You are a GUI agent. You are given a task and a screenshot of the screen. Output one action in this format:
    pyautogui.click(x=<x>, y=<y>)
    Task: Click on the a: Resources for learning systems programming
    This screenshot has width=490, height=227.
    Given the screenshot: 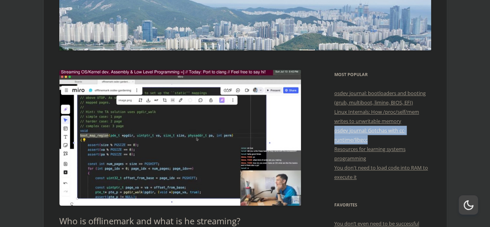 What is the action you would take?
    pyautogui.click(x=370, y=153)
    